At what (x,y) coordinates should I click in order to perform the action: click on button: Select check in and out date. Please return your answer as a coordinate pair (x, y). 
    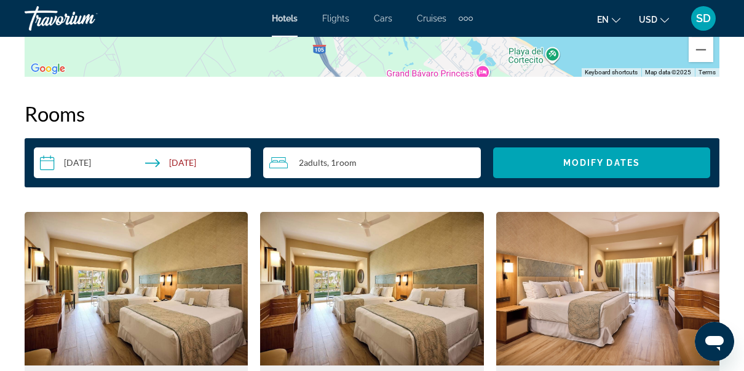
    Looking at the image, I should click on (142, 163).